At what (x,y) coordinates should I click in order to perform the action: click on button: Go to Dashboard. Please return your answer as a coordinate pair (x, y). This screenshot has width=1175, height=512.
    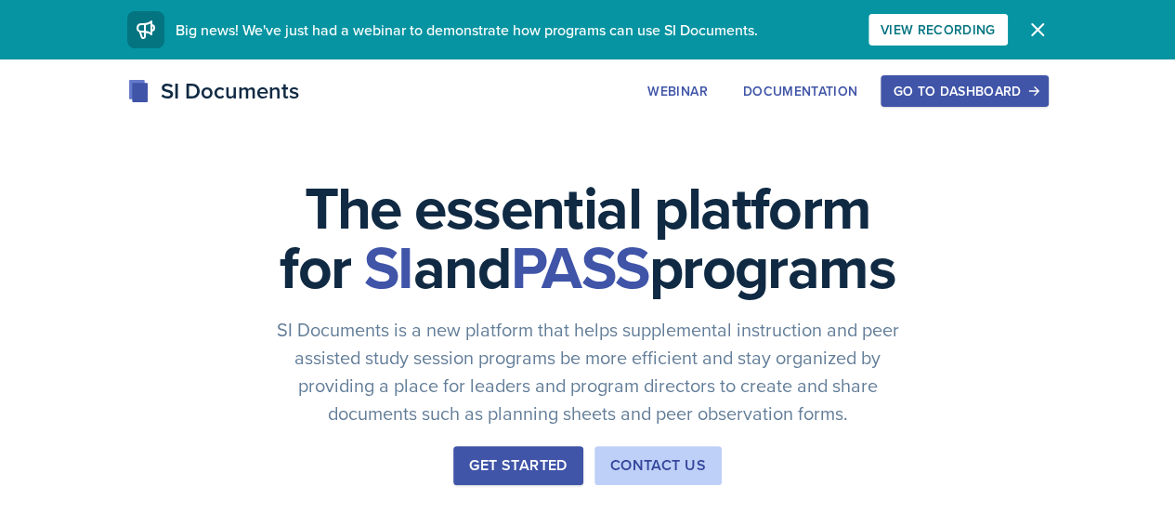
    Looking at the image, I should click on (964, 91).